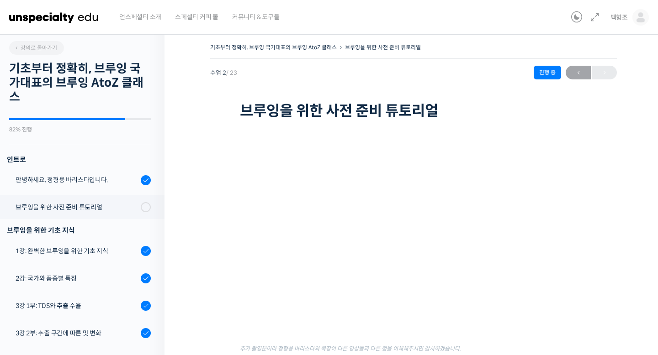 The image size is (658, 355). What do you see at coordinates (273, 47) in the screenshot?
I see `a: 기초부터 정확히, 브루잉 국가대표의 브루잉 AtoZ 클래스` at bounding box center [273, 47].